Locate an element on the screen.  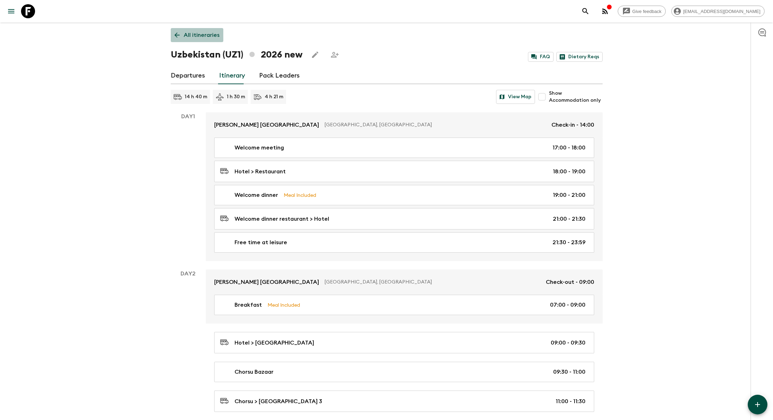
p: Welcome dinner is located at coordinates (256, 195).